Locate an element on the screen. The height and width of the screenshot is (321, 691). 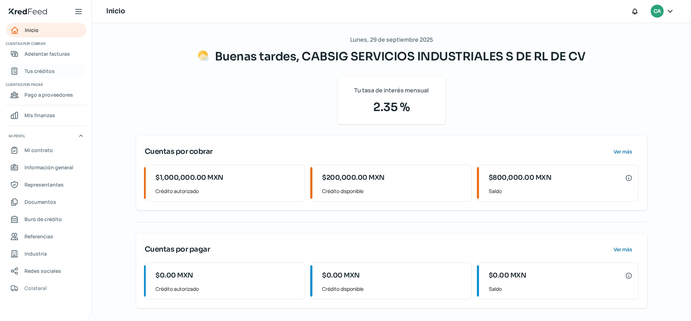
img: Saludos is located at coordinates (203, 56).